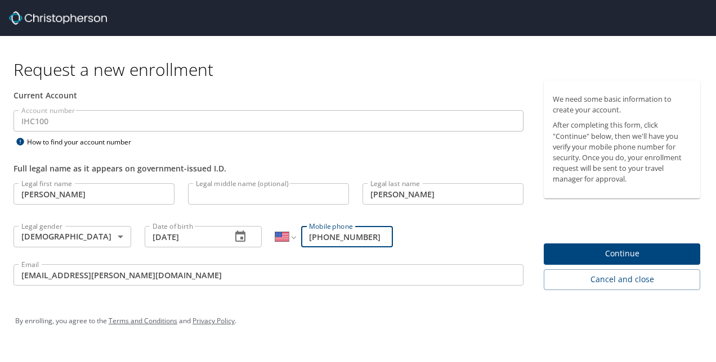  I want to click on p: After completing this form, click "Continue" below, then we'll have you verify your mobile phone ..., so click(622, 152).